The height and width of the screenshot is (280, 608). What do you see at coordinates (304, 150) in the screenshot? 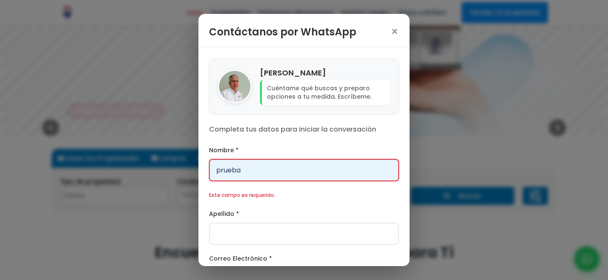
I see `label: Nombre *` at bounding box center [304, 150].